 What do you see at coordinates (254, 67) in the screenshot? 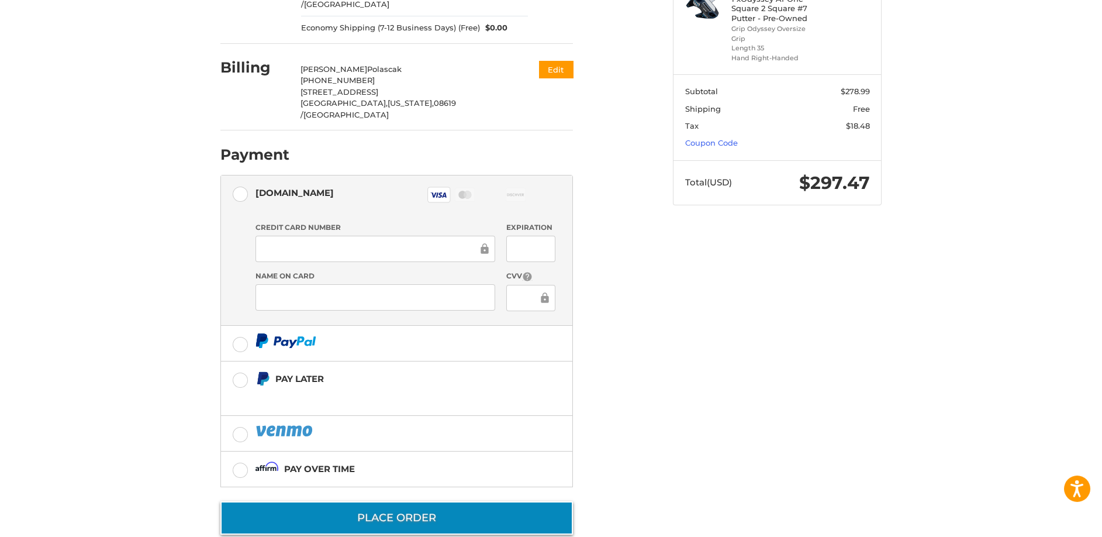
I see `h2: Billing` at bounding box center [254, 67].